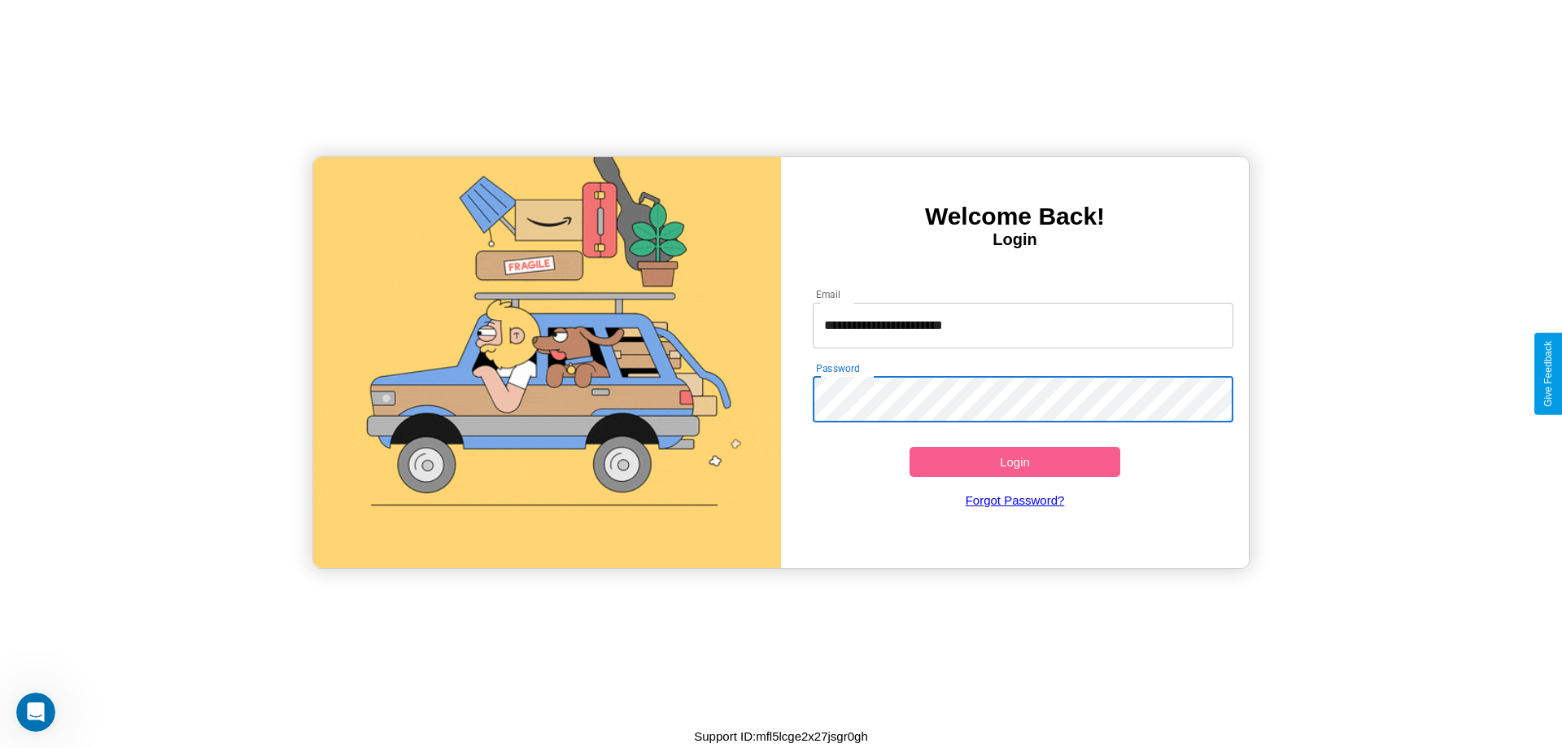 This screenshot has width=1562, height=748. Describe the element at coordinates (780, 735) in the screenshot. I see `p: Support ID: mfl5lcge2x27jsgr0gh` at that location.